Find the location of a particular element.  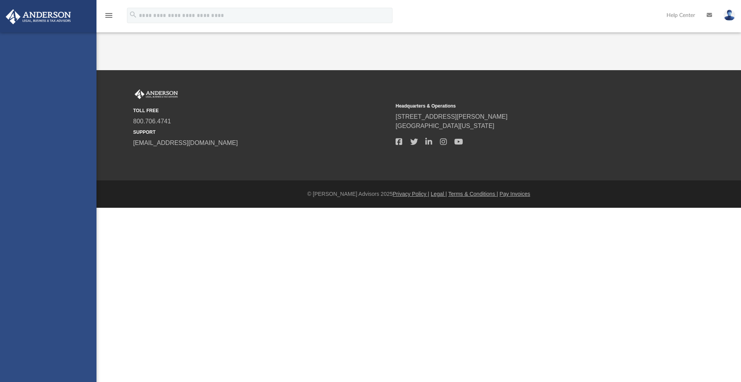

small: Headquarters & Operations is located at coordinates (524, 106).